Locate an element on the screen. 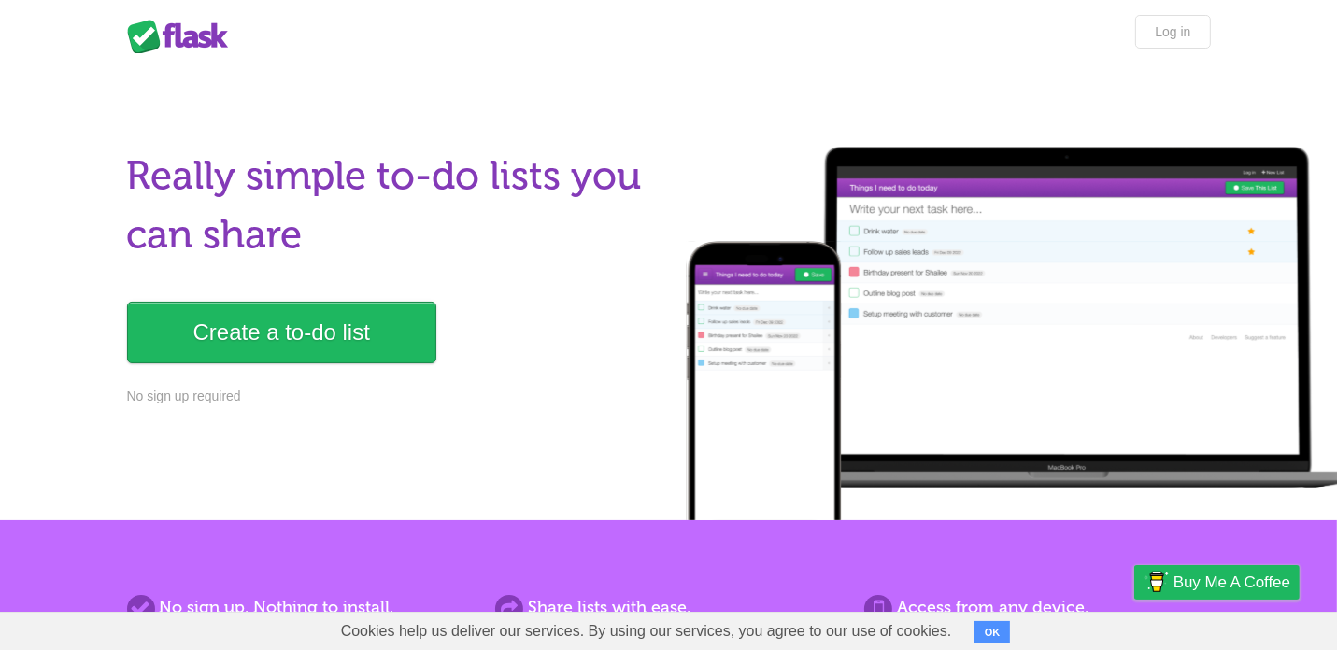  h2: No sign up. Nothing to install. is located at coordinates (300, 607).